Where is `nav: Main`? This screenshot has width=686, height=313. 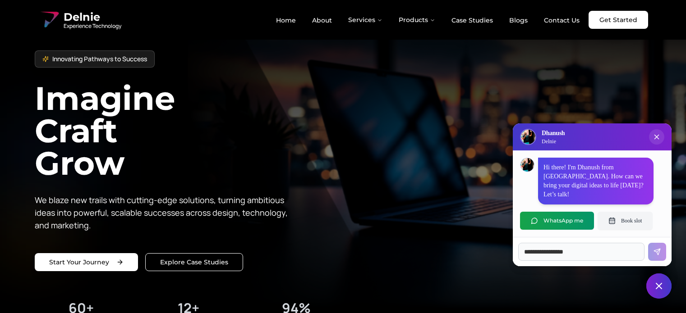 nav: Main is located at coordinates (427, 20).